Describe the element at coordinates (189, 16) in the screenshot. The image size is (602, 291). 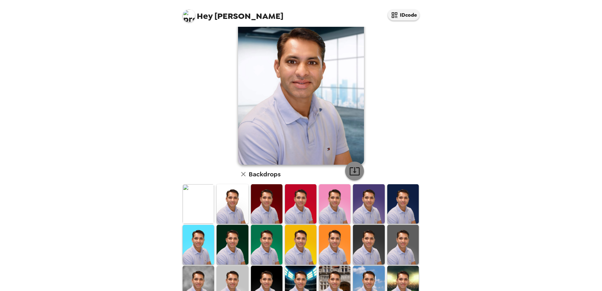
I see `img: profile pic` at that location.